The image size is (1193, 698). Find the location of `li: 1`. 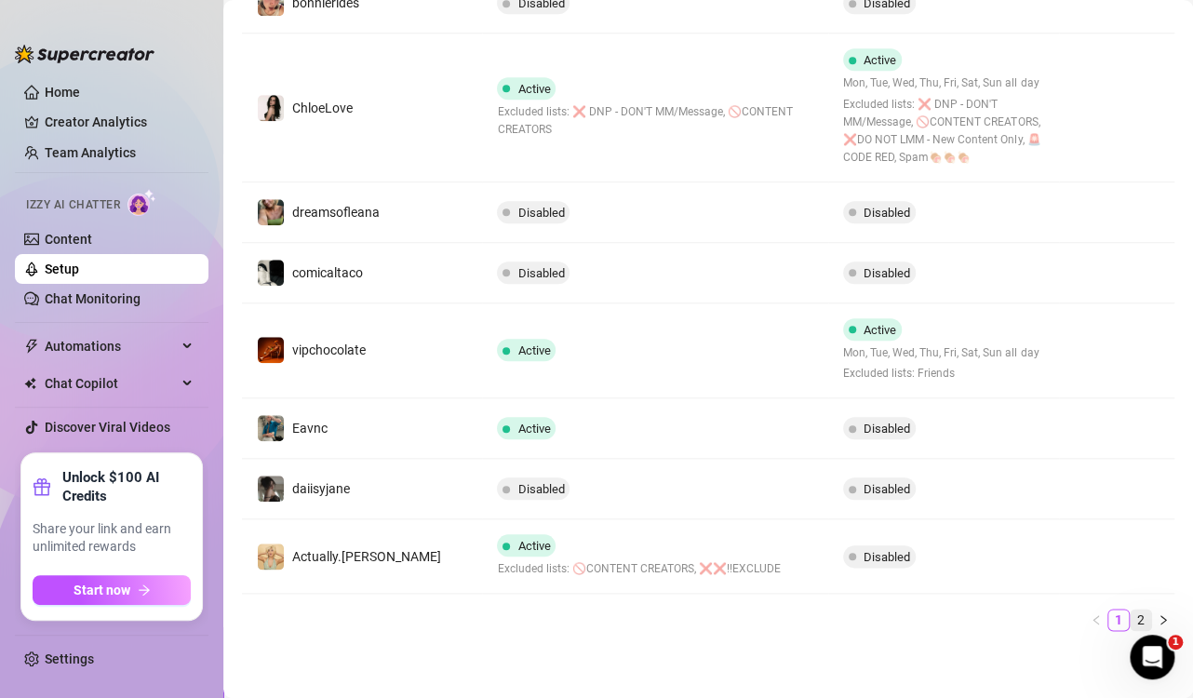

li: 1 is located at coordinates (1119, 620).